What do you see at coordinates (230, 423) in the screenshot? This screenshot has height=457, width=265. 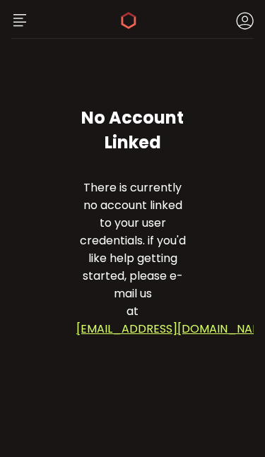 I see `div: Chat Widget` at bounding box center [230, 423].